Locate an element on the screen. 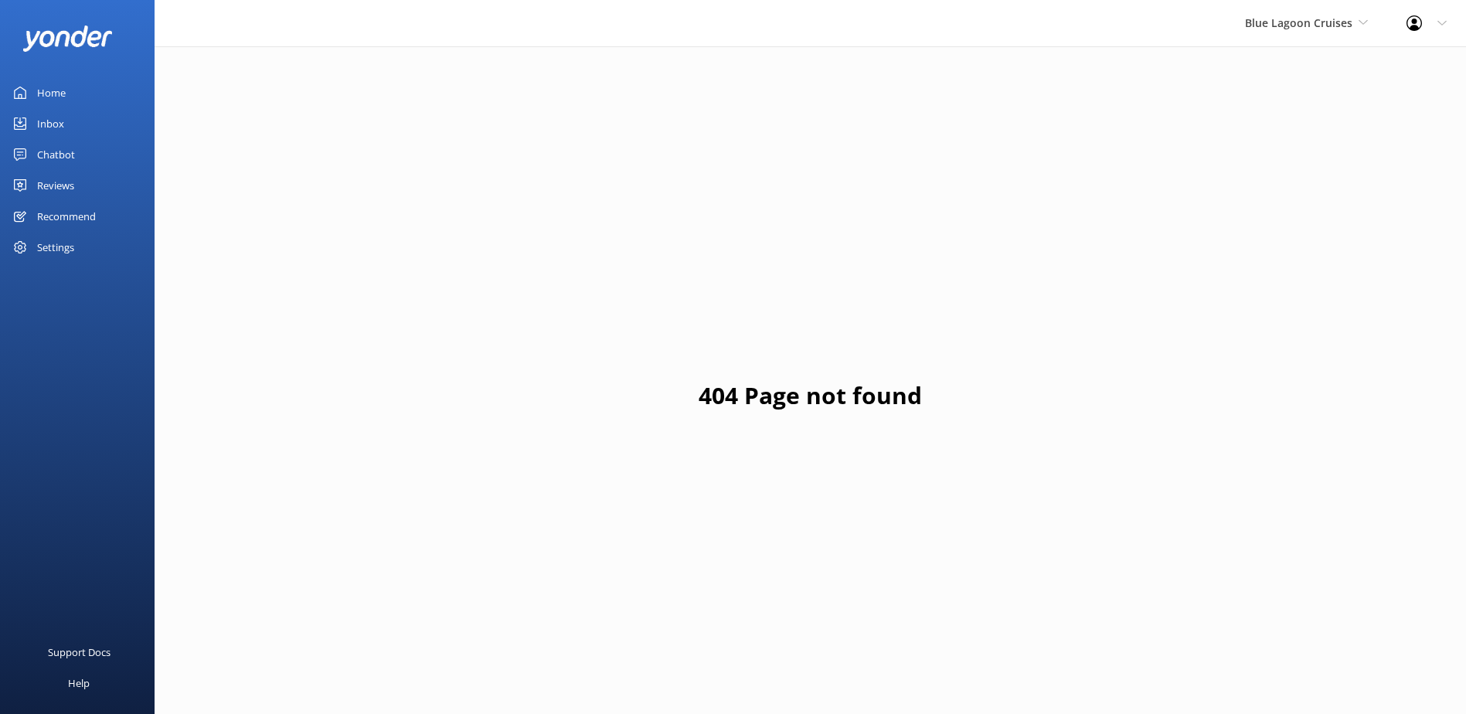 This screenshot has height=714, width=1466. div: Support Docs is located at coordinates (79, 652).